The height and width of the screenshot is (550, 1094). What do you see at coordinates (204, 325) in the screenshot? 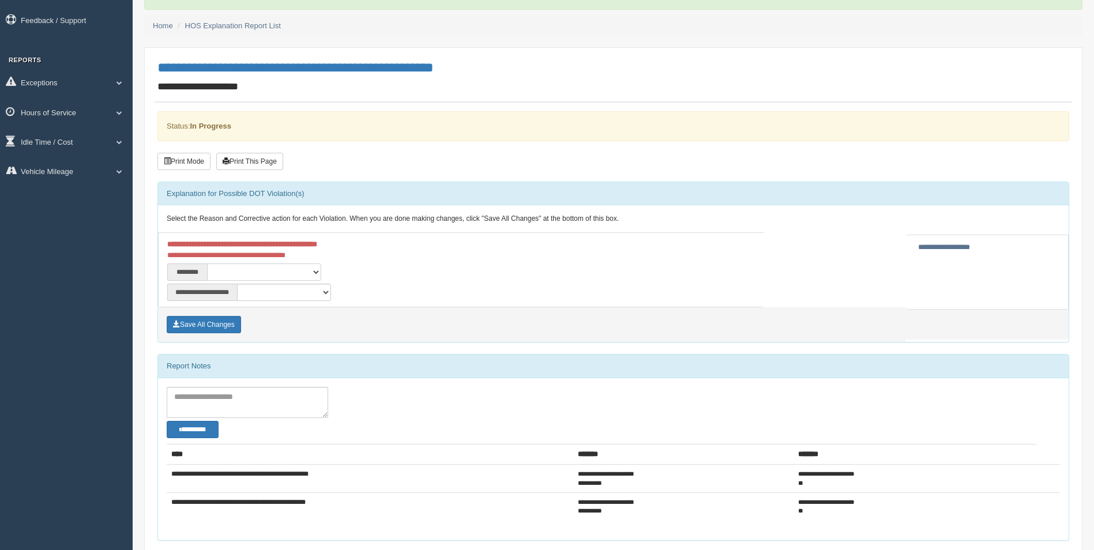
I see `button: Save` at bounding box center [204, 325].